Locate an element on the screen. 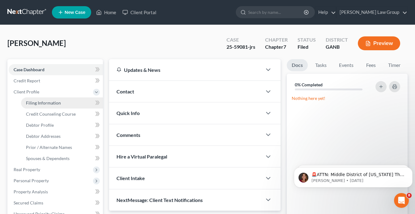 This screenshot has width=415, height=214. div: 25-59081-jrs is located at coordinates (241, 47).